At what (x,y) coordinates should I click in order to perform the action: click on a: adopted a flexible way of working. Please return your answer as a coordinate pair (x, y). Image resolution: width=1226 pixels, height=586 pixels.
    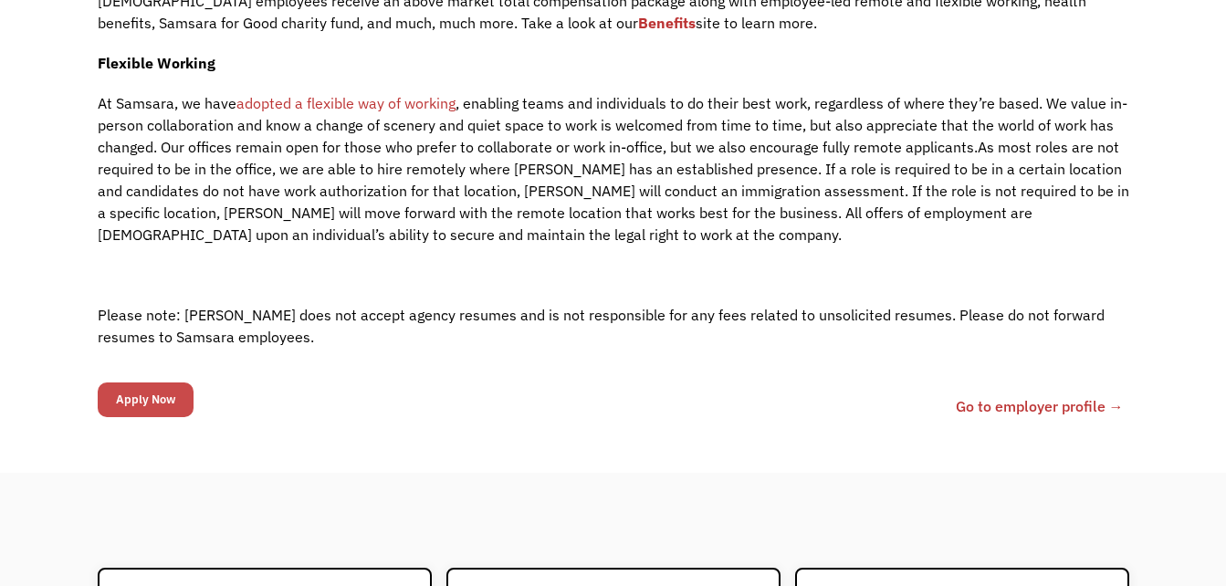
    Looking at the image, I should click on (346, 103).